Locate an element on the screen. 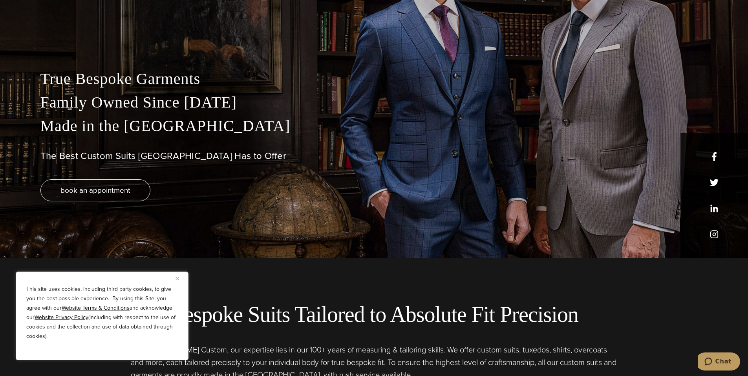  img: Close is located at coordinates (177, 278).